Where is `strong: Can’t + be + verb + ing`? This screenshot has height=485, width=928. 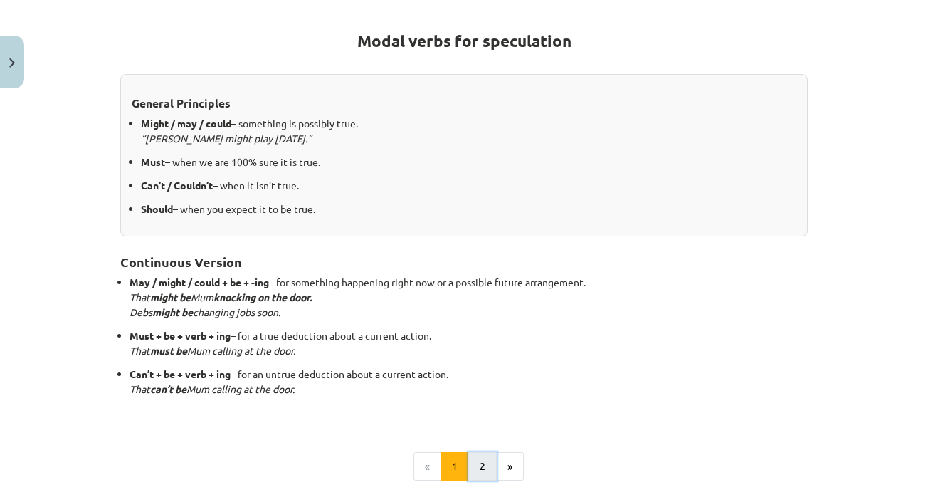 strong: Can’t + be + verb + ing is located at coordinates (180, 374).